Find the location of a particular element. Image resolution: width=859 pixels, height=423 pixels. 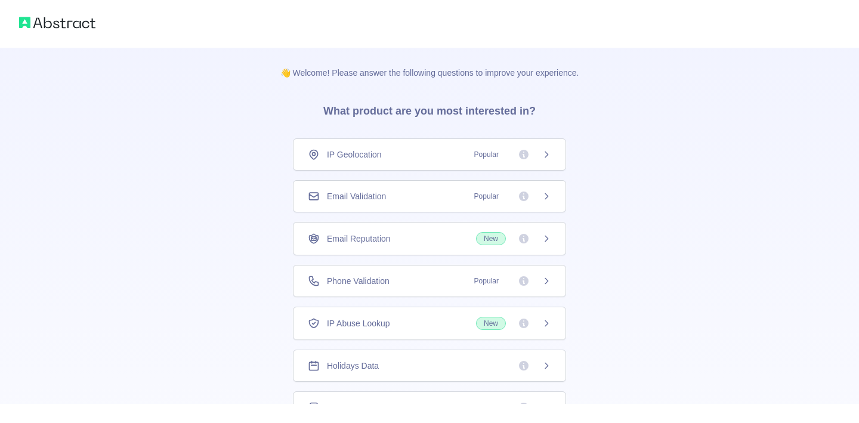

img: Abstract logo is located at coordinates (57, 23).